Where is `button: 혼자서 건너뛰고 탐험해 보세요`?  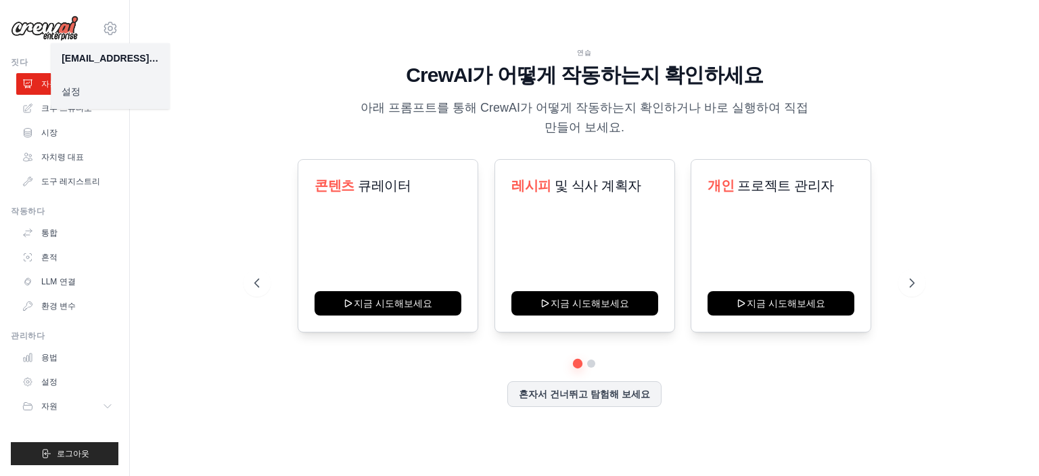
button: 혼자서 건너뛰고 탐험해 보세요 is located at coordinates (585, 394).